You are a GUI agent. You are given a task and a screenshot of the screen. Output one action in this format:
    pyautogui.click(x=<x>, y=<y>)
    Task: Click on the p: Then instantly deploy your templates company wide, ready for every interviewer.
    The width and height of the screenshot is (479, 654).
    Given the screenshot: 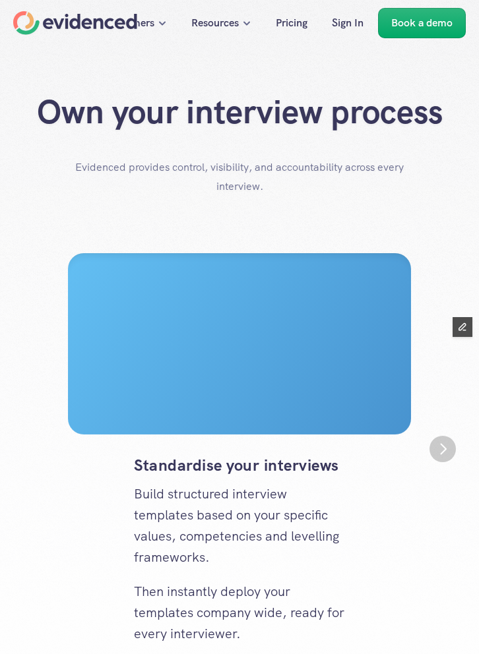 What is the action you would take?
    pyautogui.click(x=239, y=613)
    